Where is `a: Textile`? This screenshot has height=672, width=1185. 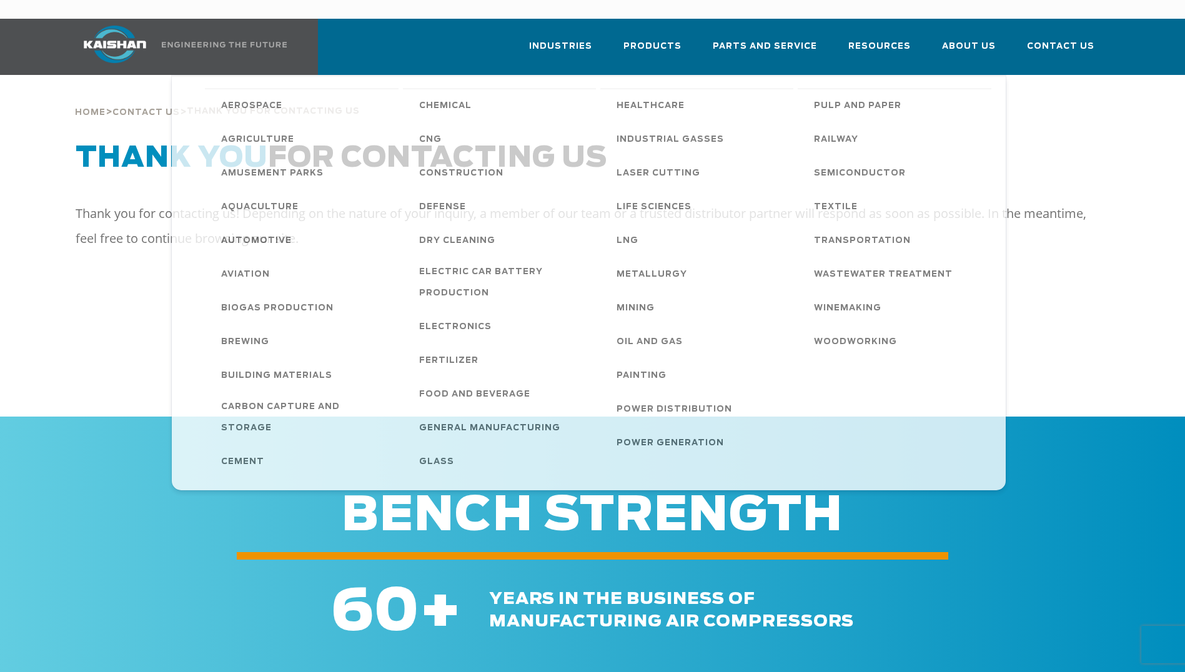 a: Textile is located at coordinates (896, 206).